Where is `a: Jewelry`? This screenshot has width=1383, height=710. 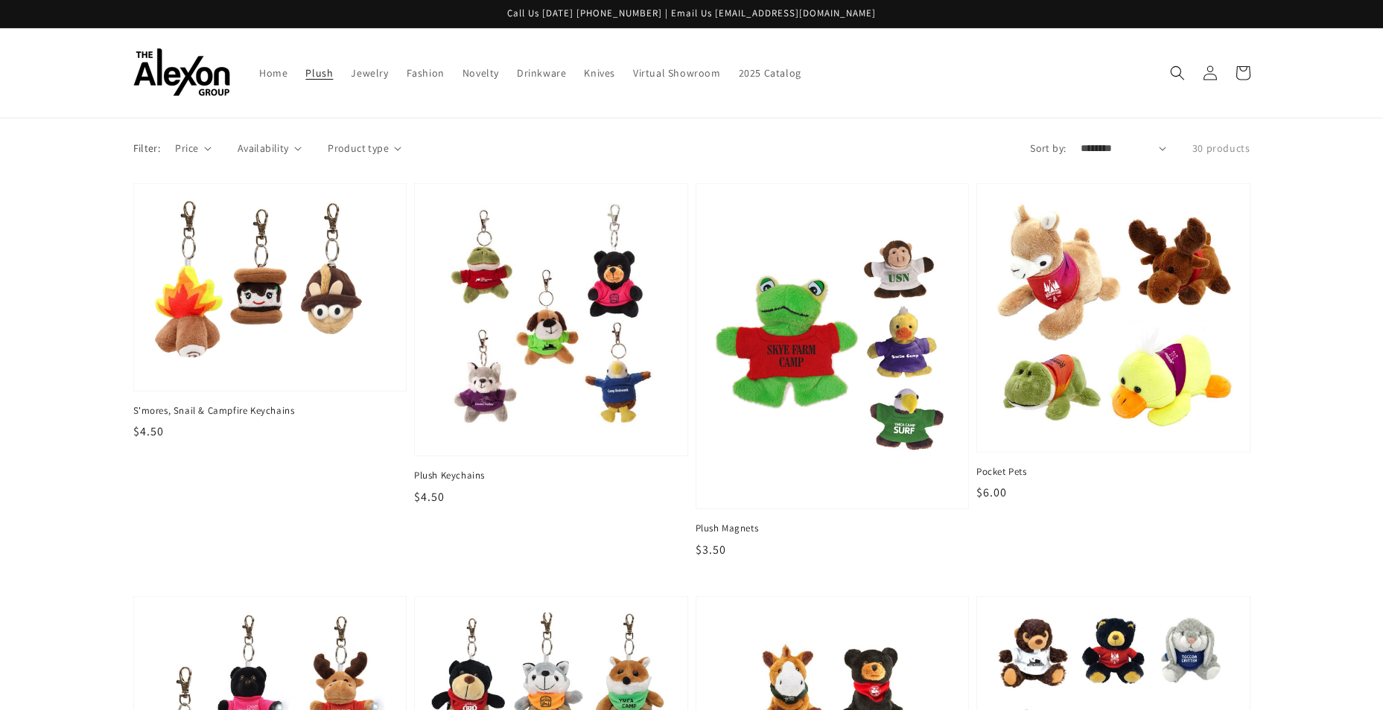
a: Jewelry is located at coordinates (369, 73).